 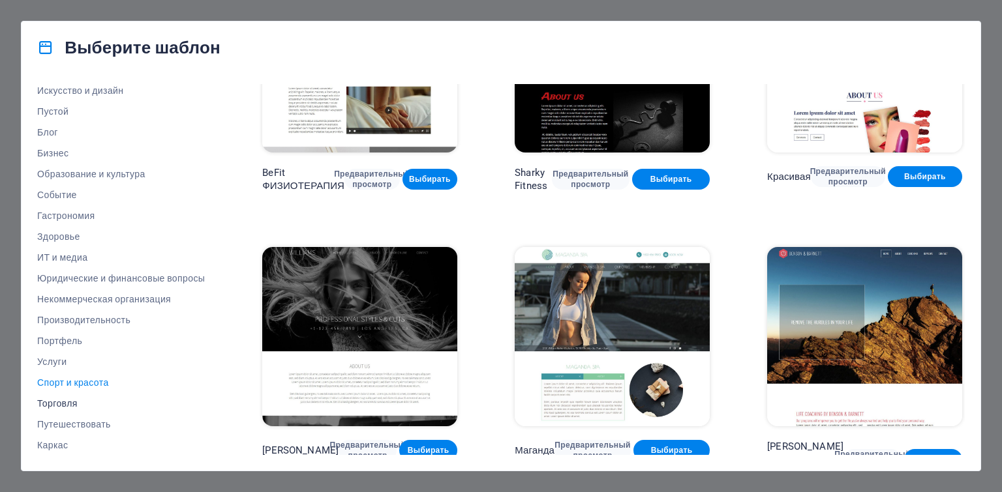 I want to click on button: Некоммерческая организация, so click(x=121, y=299).